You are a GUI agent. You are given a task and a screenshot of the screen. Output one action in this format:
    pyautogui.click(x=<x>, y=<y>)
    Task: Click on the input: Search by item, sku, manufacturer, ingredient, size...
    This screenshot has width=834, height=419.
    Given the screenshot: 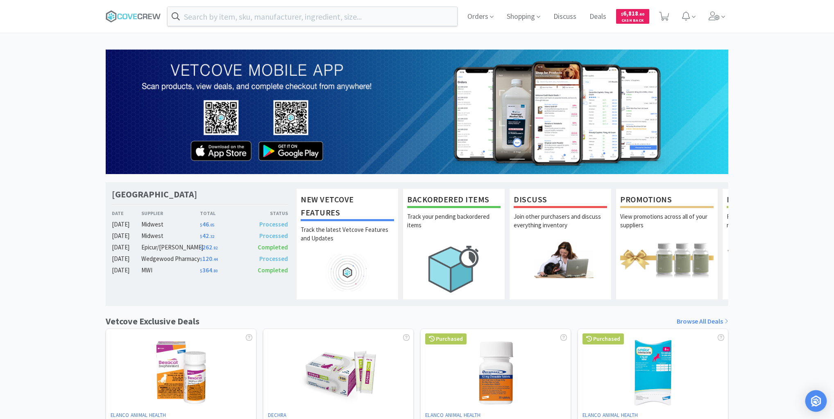 What is the action you would take?
    pyautogui.click(x=312, y=16)
    